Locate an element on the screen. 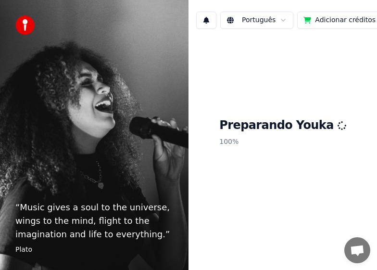 The height and width of the screenshot is (270, 377). img: youka is located at coordinates (25, 25).